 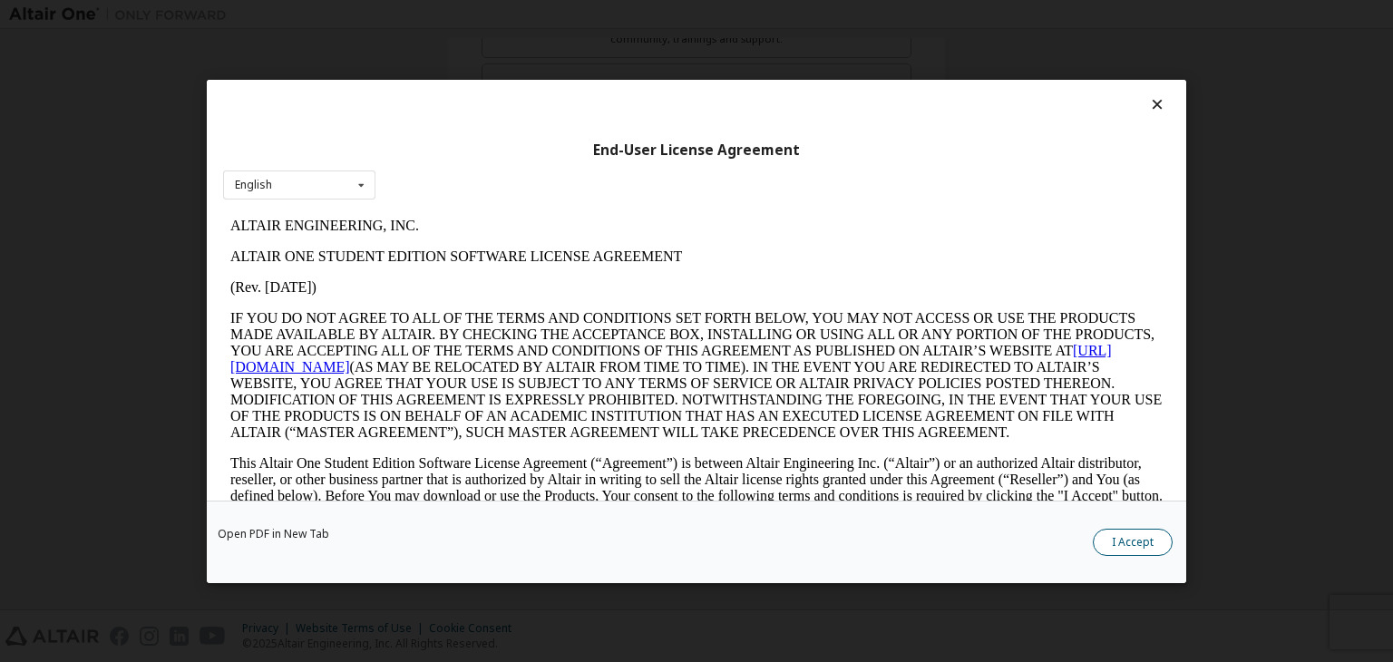 What do you see at coordinates (253, 185) in the screenshot?
I see `div: English` at bounding box center [253, 185].